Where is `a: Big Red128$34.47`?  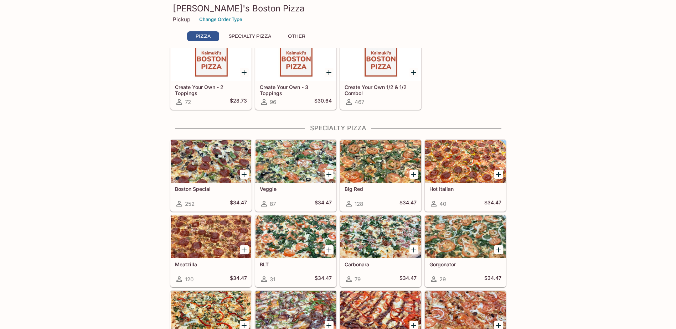
a: Big Red128$34.47 is located at coordinates (381, 176).